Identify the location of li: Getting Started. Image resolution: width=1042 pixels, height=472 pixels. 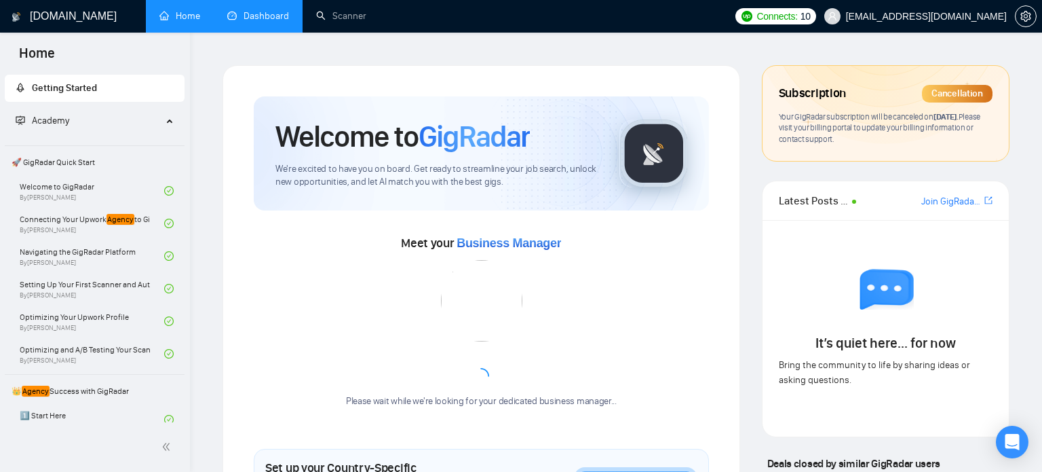
(94, 88).